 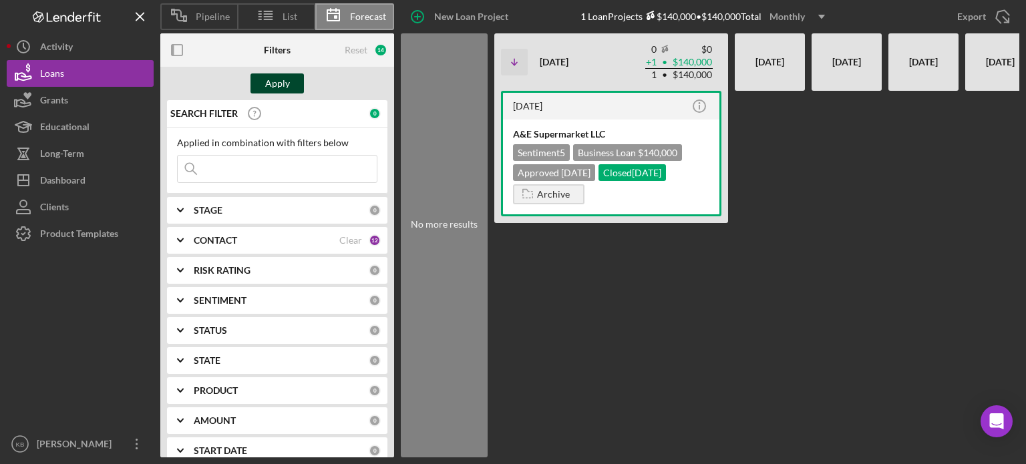 I want to click on b: Filters, so click(x=277, y=50).